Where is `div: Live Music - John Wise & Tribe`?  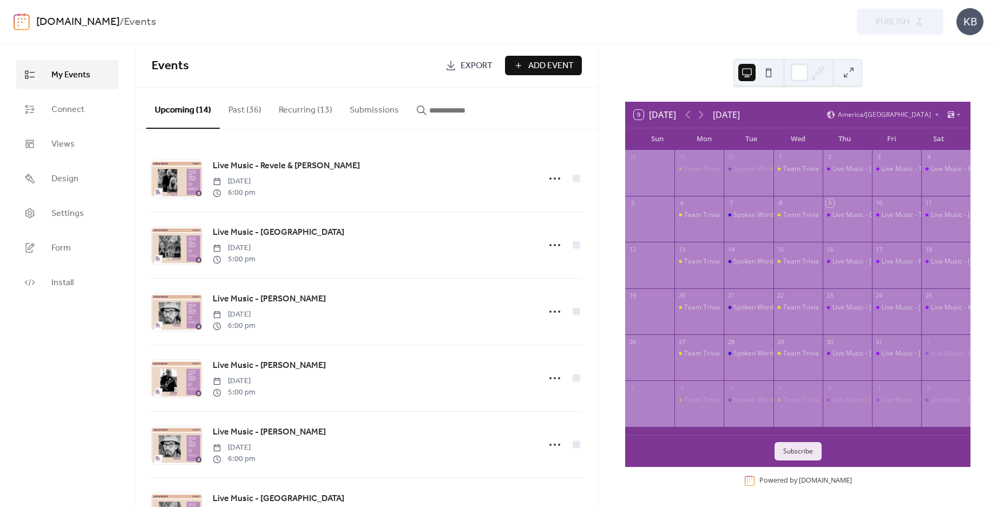
div: Live Music - John Wise & Tribe is located at coordinates (847, 169).